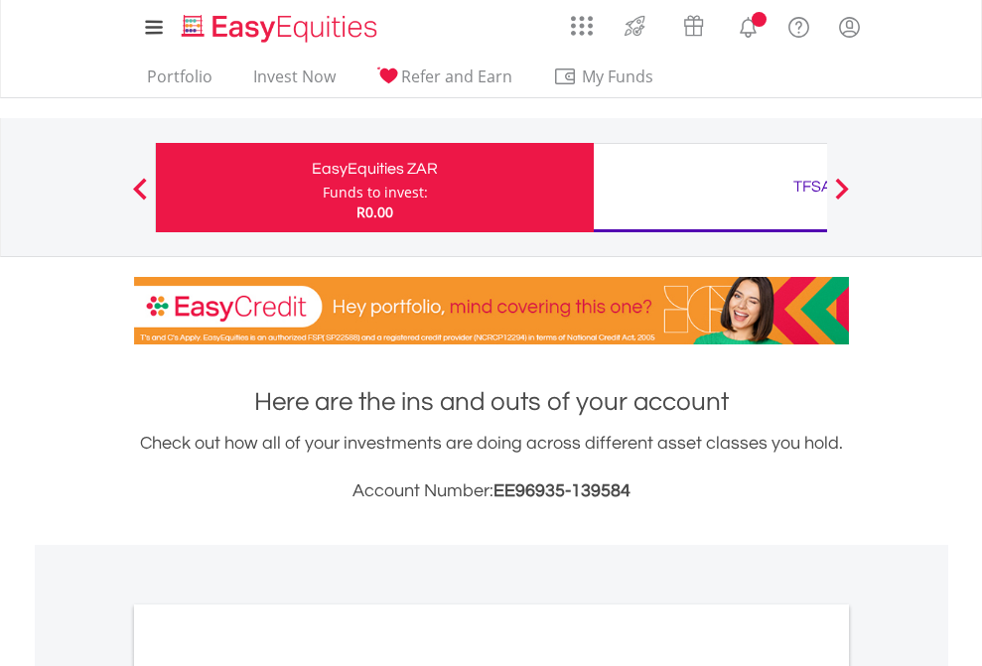 Image resolution: width=982 pixels, height=666 pixels. What do you see at coordinates (281, 28) in the screenshot?
I see `img: EasyEquities_Logo.png` at bounding box center [281, 28].